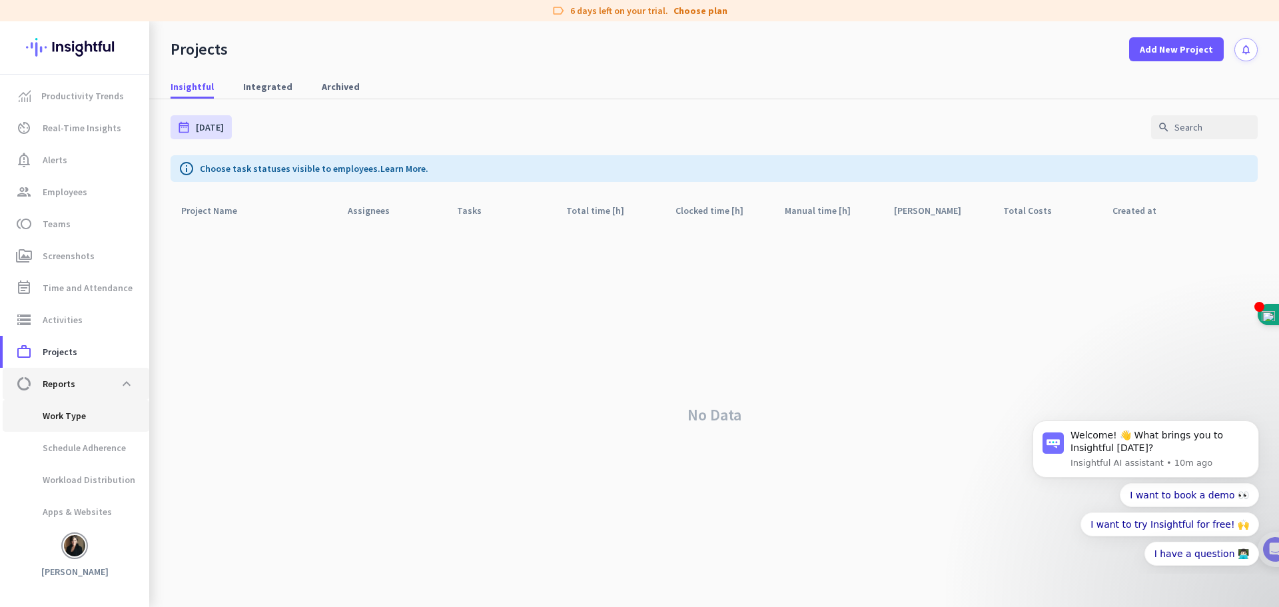 This screenshot has width=1279, height=607. I want to click on span: Workload Distribution, so click(74, 480).